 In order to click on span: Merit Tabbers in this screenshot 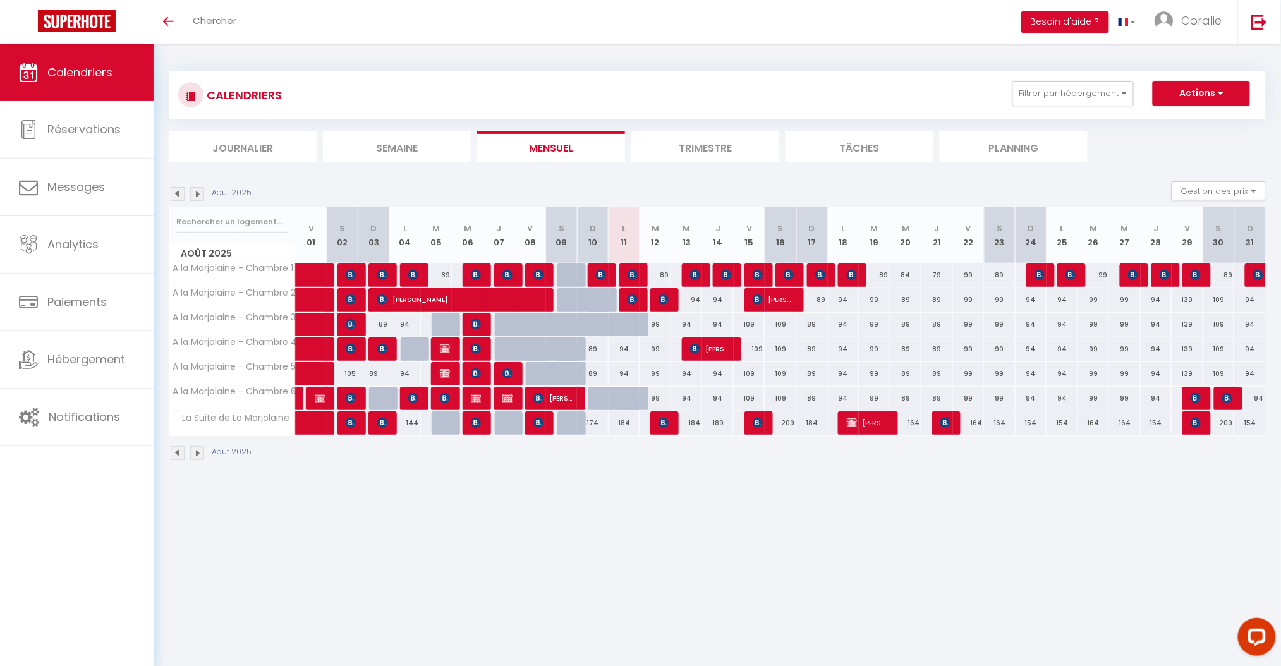, I will do `click(351, 299)`.